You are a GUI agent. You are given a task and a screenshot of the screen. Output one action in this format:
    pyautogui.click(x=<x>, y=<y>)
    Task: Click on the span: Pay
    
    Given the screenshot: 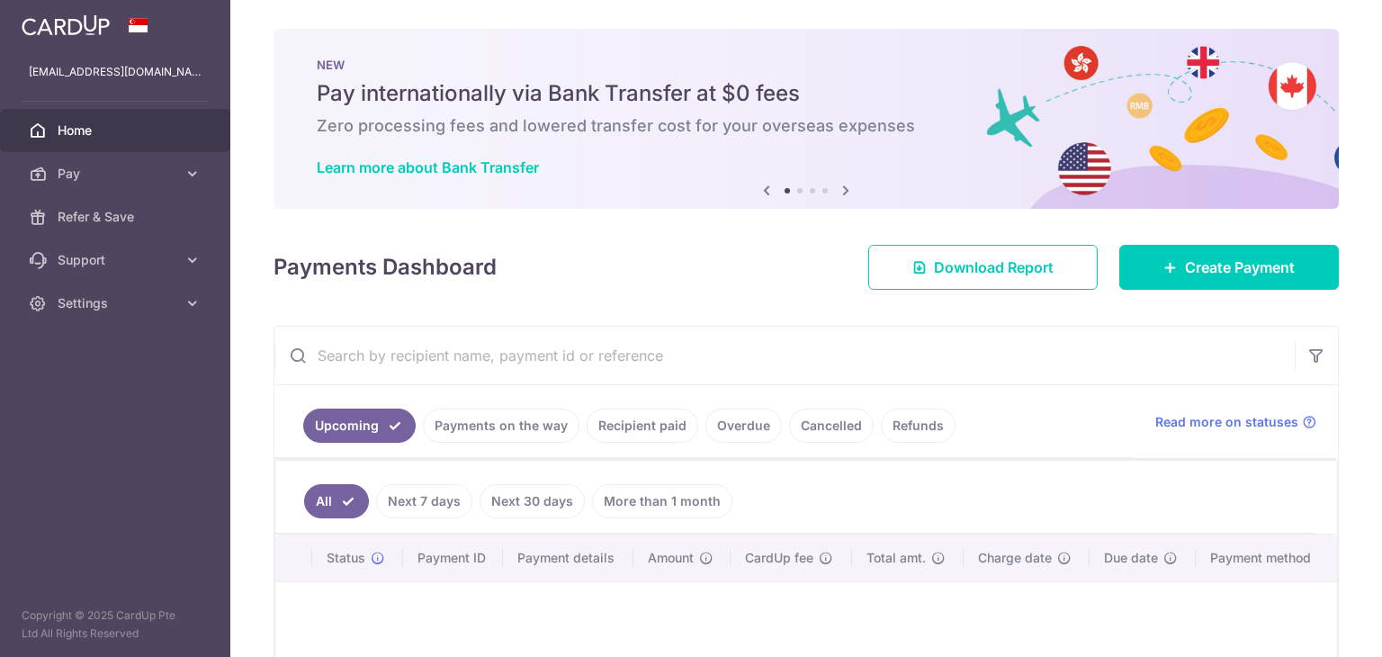 What is the action you would take?
    pyautogui.click(x=117, y=174)
    